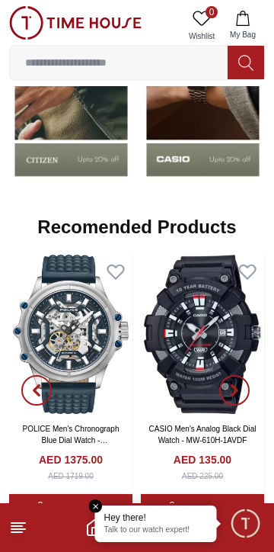 The height and width of the screenshot is (552, 274). Describe the element at coordinates (246, 524) in the screenshot. I see `div: Chat Widget` at that location.